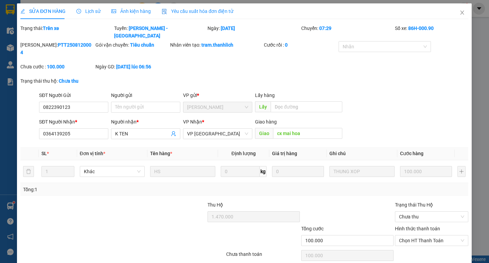 This screenshot has height=263, width=489. Describe the element at coordinates (218, 134) in the screenshot. I see `span: VP Đà Lạt` at that location.